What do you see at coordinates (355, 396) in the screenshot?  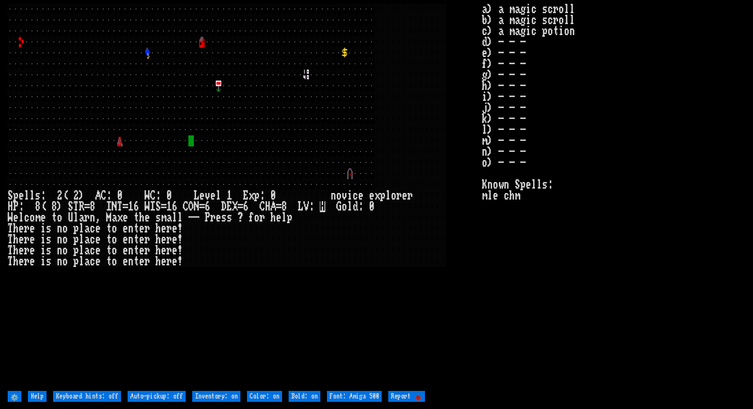 I see `input: Font: Amiga 500` at bounding box center [355, 396].